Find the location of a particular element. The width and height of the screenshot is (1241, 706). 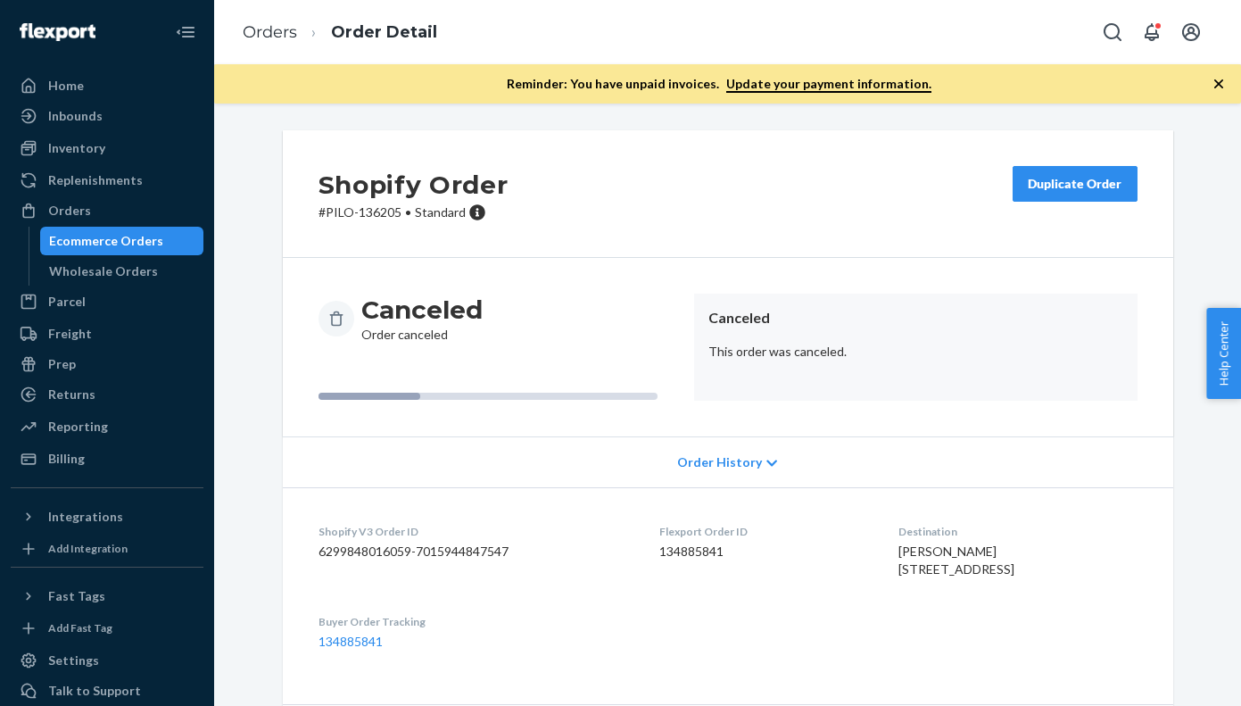

button: Help Center is located at coordinates (1223, 353).